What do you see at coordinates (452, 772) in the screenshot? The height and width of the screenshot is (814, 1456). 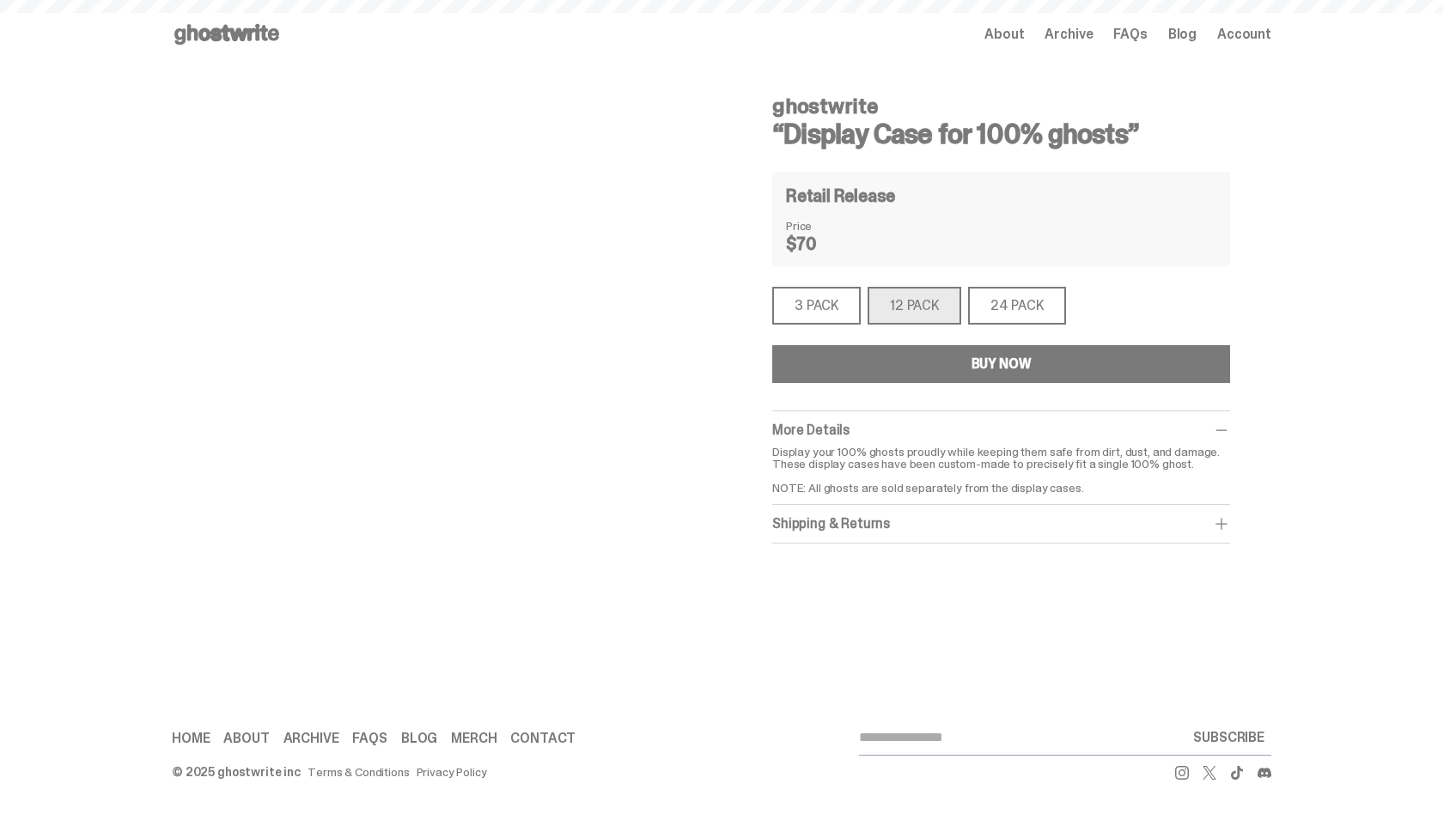 I see `a: Privacy Policy` at bounding box center [452, 772].